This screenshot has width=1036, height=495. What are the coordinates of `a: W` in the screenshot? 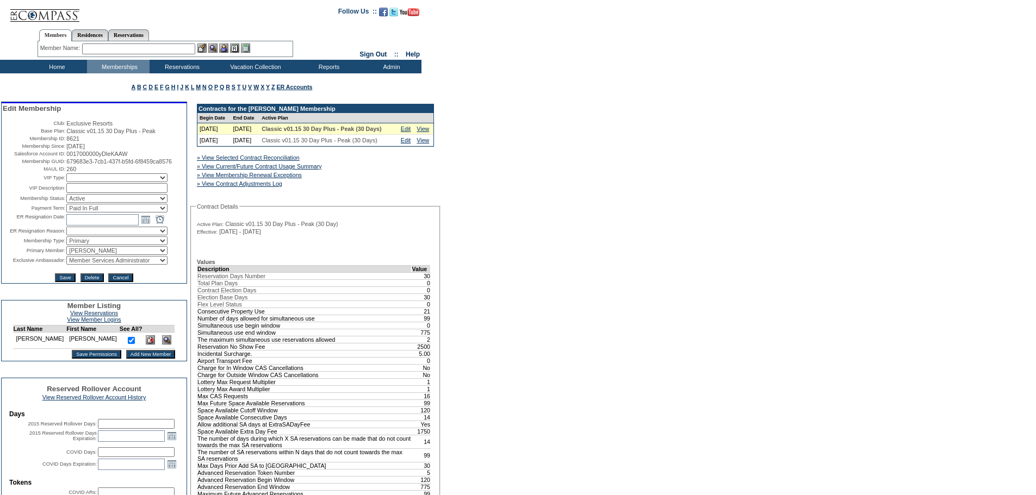 It's located at (256, 87).